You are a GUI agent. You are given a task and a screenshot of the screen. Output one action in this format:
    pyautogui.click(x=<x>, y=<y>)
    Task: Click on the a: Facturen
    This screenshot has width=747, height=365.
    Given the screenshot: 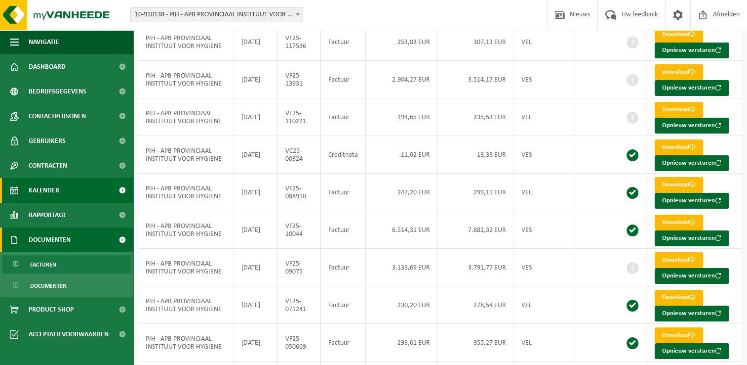 What is the action you would take?
    pyautogui.click(x=67, y=264)
    